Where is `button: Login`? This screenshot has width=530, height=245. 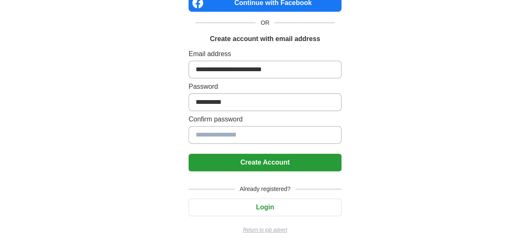 button: Login is located at coordinates (265, 207).